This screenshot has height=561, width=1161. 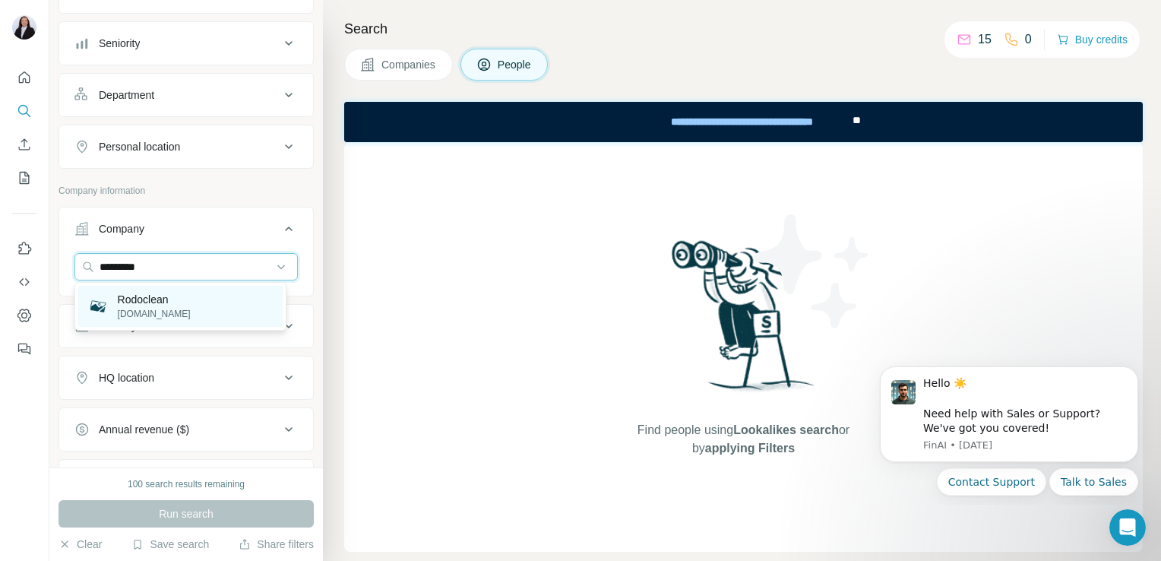 I want to click on button: Use Surfe on LinkedIn, so click(x=24, y=249).